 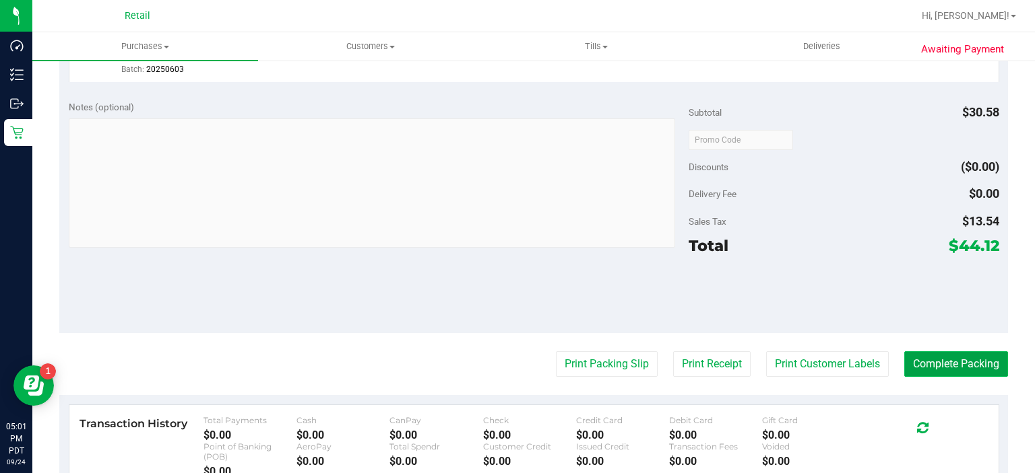 I want to click on span: Discounts, so click(x=708, y=167).